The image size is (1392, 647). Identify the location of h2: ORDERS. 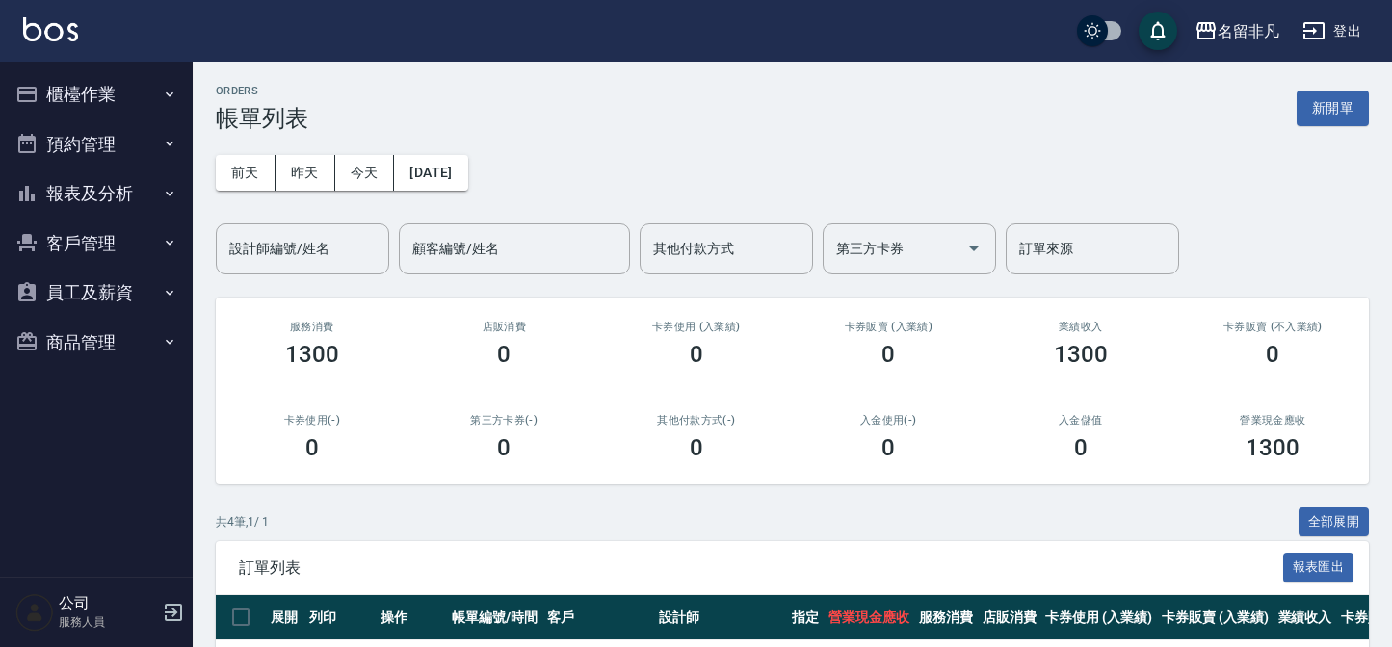
(262, 91).